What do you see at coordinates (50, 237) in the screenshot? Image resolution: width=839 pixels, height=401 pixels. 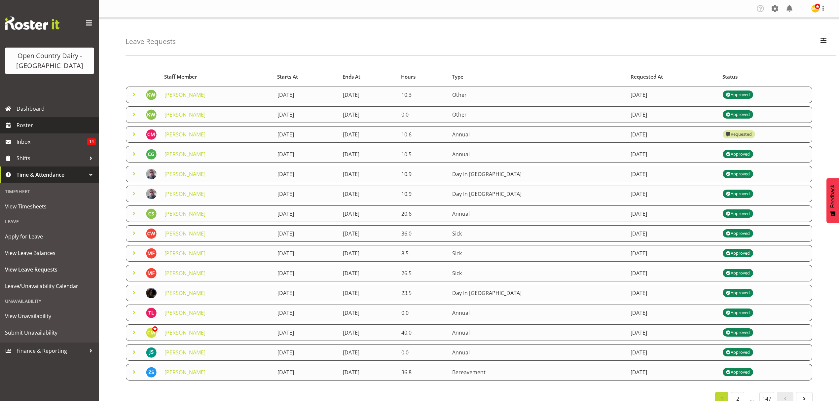 I see `a: Apply for Leave` at bounding box center [50, 237].